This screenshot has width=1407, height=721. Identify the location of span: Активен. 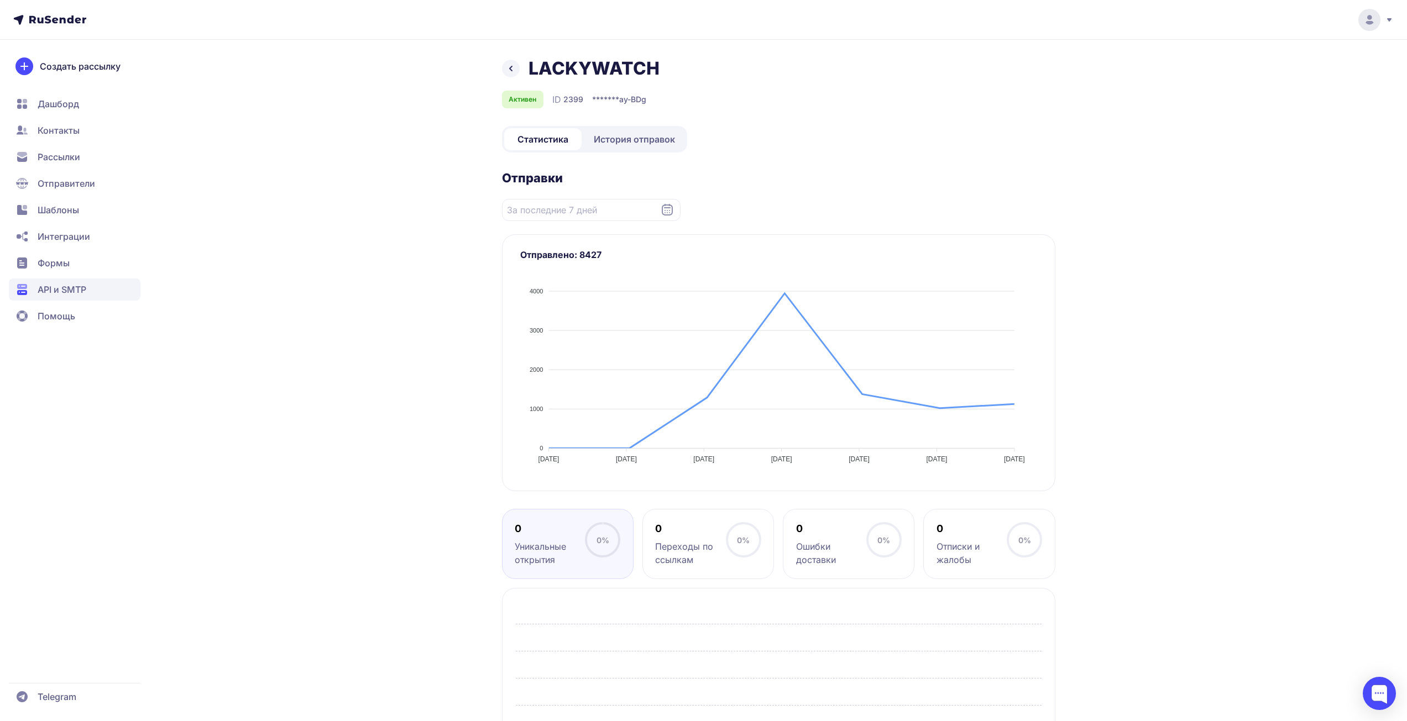
(522, 100).